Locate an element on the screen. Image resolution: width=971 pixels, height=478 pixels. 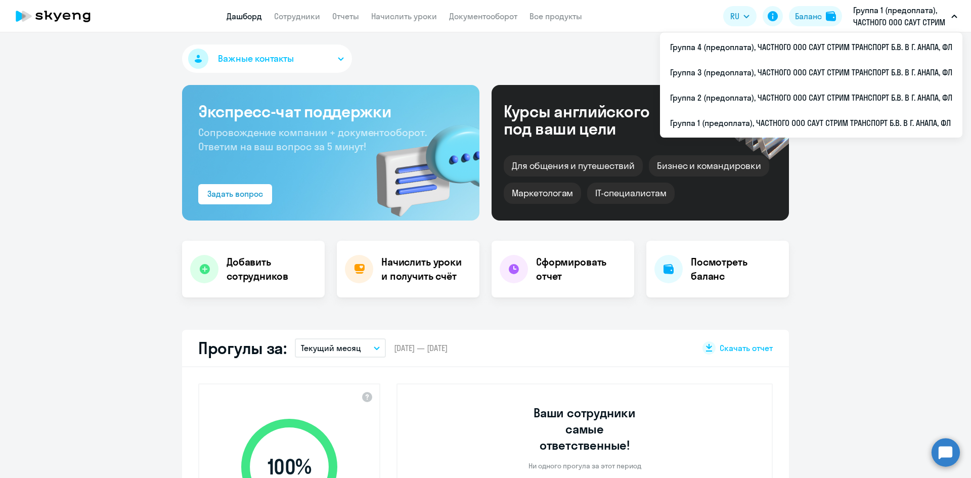
a: Все продукты is located at coordinates (556, 16).